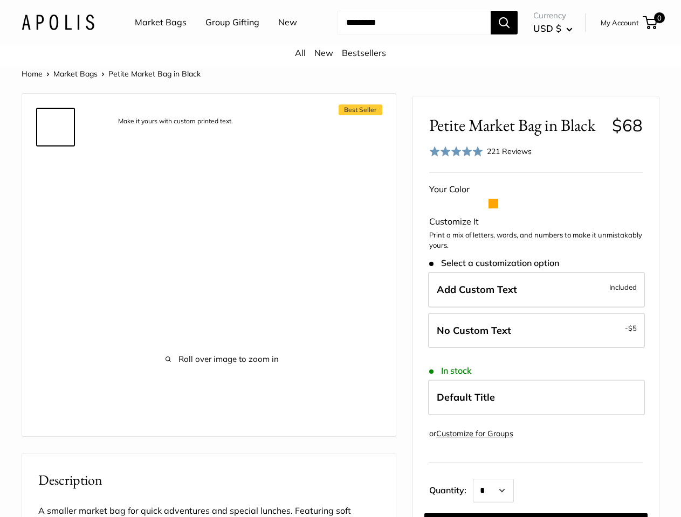 This screenshot has width=681, height=517. Describe the element at coordinates (474, 330) in the screenshot. I see `span: No Custom Text` at that location.